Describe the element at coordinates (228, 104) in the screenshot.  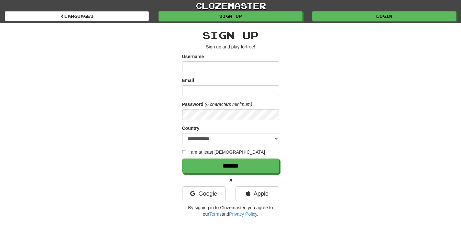
I see `em: (6 characters minimum)` at that location.